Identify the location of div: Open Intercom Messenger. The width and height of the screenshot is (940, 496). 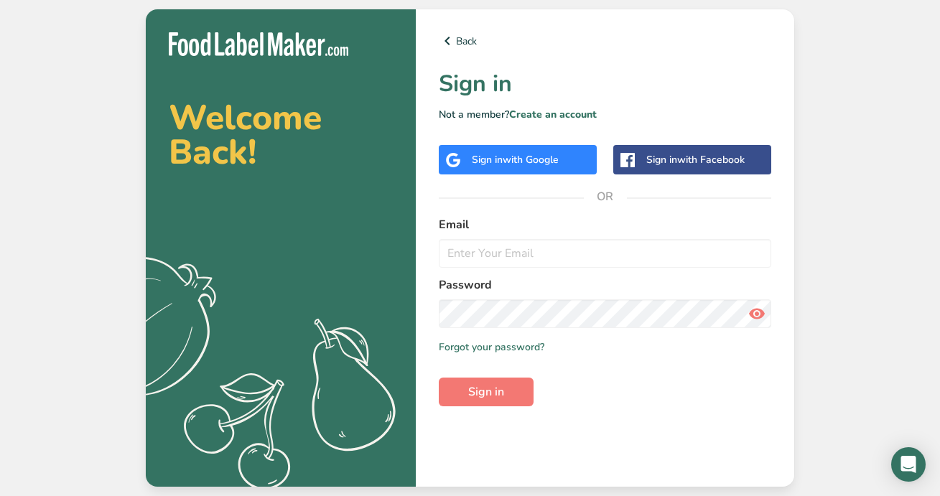
(909, 465).